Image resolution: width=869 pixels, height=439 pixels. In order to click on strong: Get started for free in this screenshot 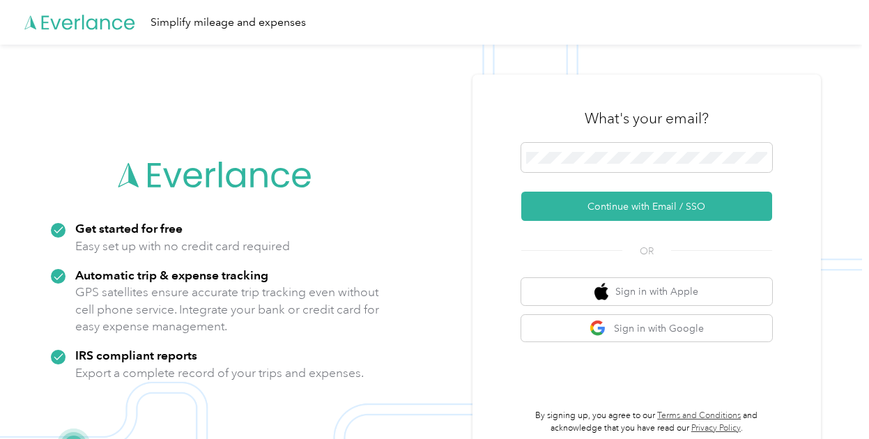, I will do `click(129, 228)`.